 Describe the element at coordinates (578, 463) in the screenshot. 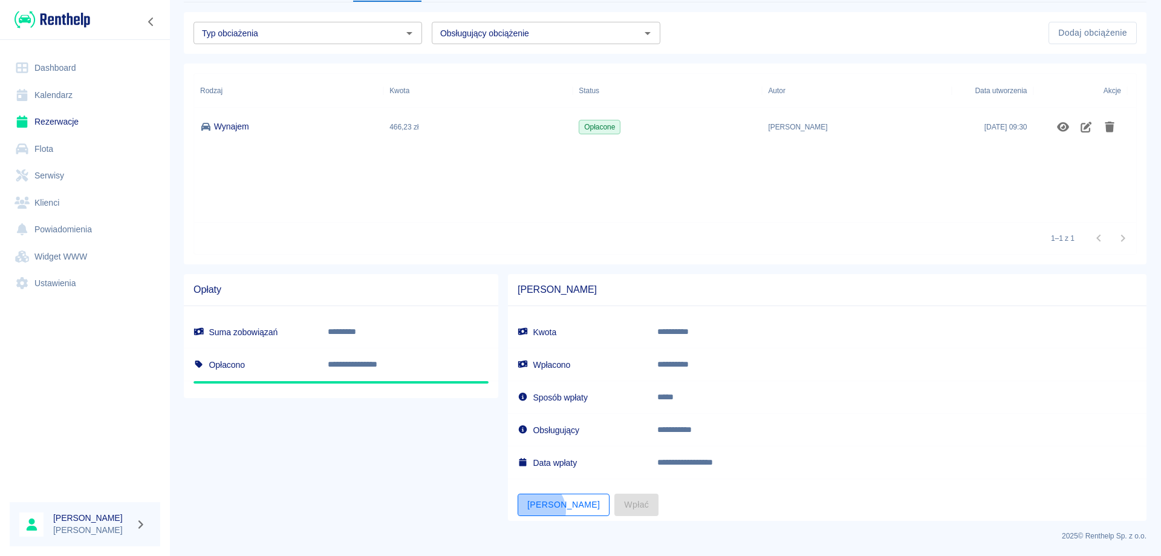

I see `h6: Data wpłaty` at that location.